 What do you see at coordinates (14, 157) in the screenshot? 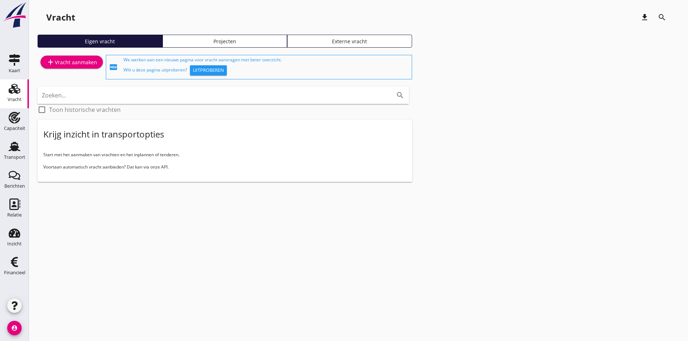
I see `div: Transport` at bounding box center [14, 157].